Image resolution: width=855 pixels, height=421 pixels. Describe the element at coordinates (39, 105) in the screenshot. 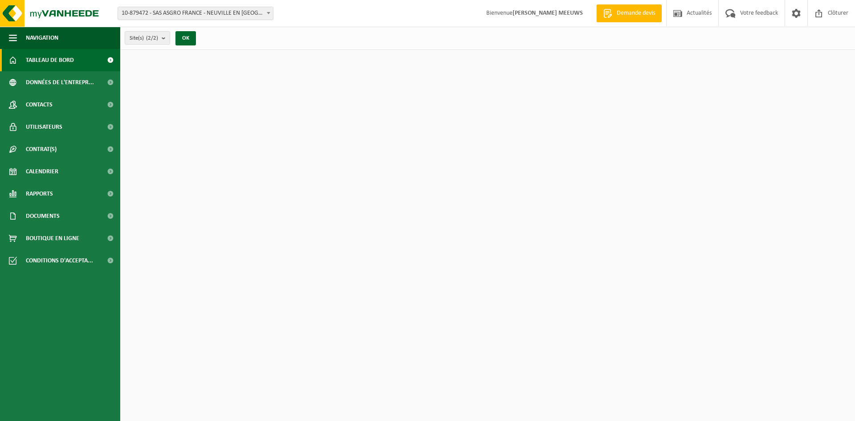

I see `span: Contacts` at that location.